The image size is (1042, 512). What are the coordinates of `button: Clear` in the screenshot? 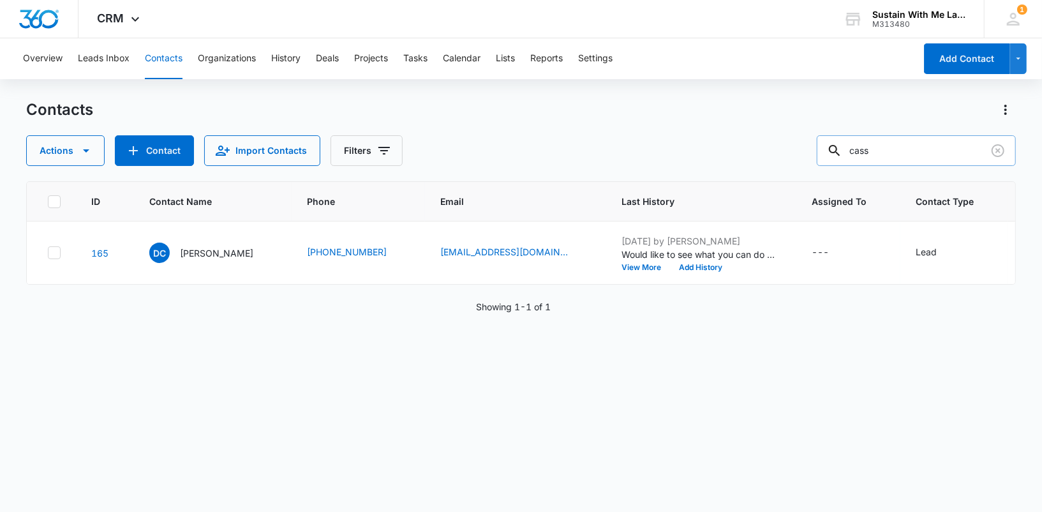 It's located at (998, 151).